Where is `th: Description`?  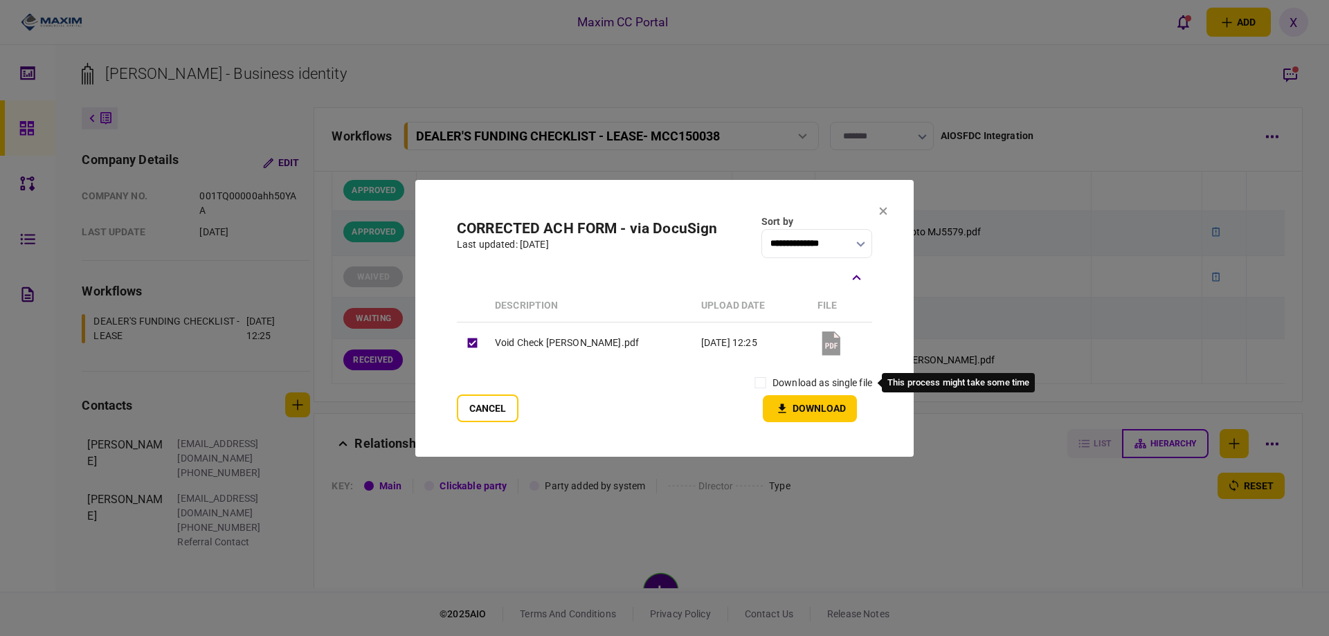
th: Description is located at coordinates (591, 306).